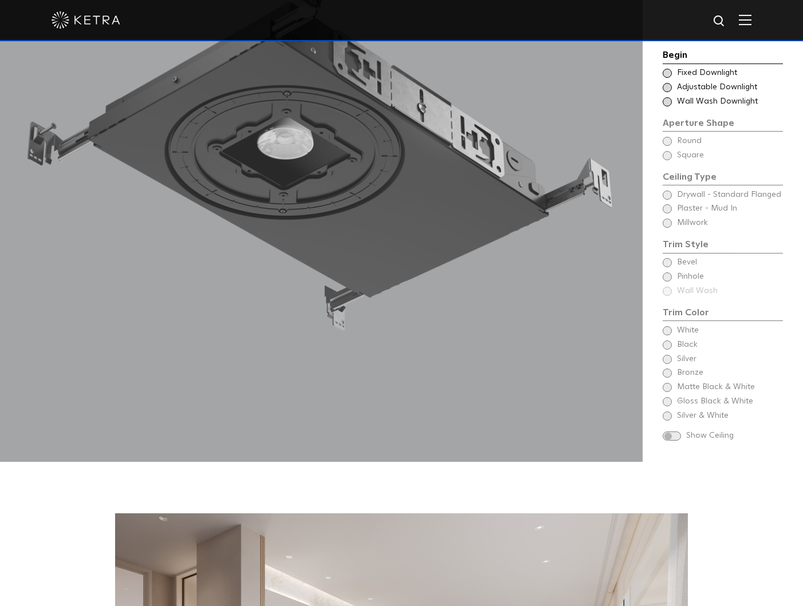 This screenshot has height=606, width=803. Describe the element at coordinates (722, 56) in the screenshot. I see `div: Begin` at that location.